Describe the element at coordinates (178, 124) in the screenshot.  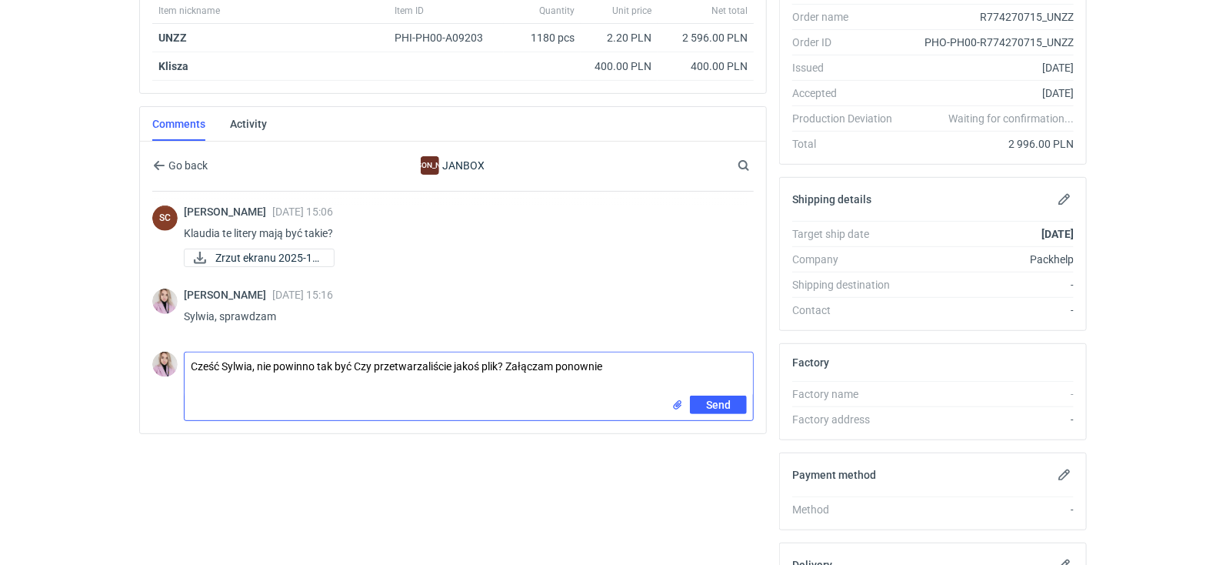
I see `a: Comments` at that location.